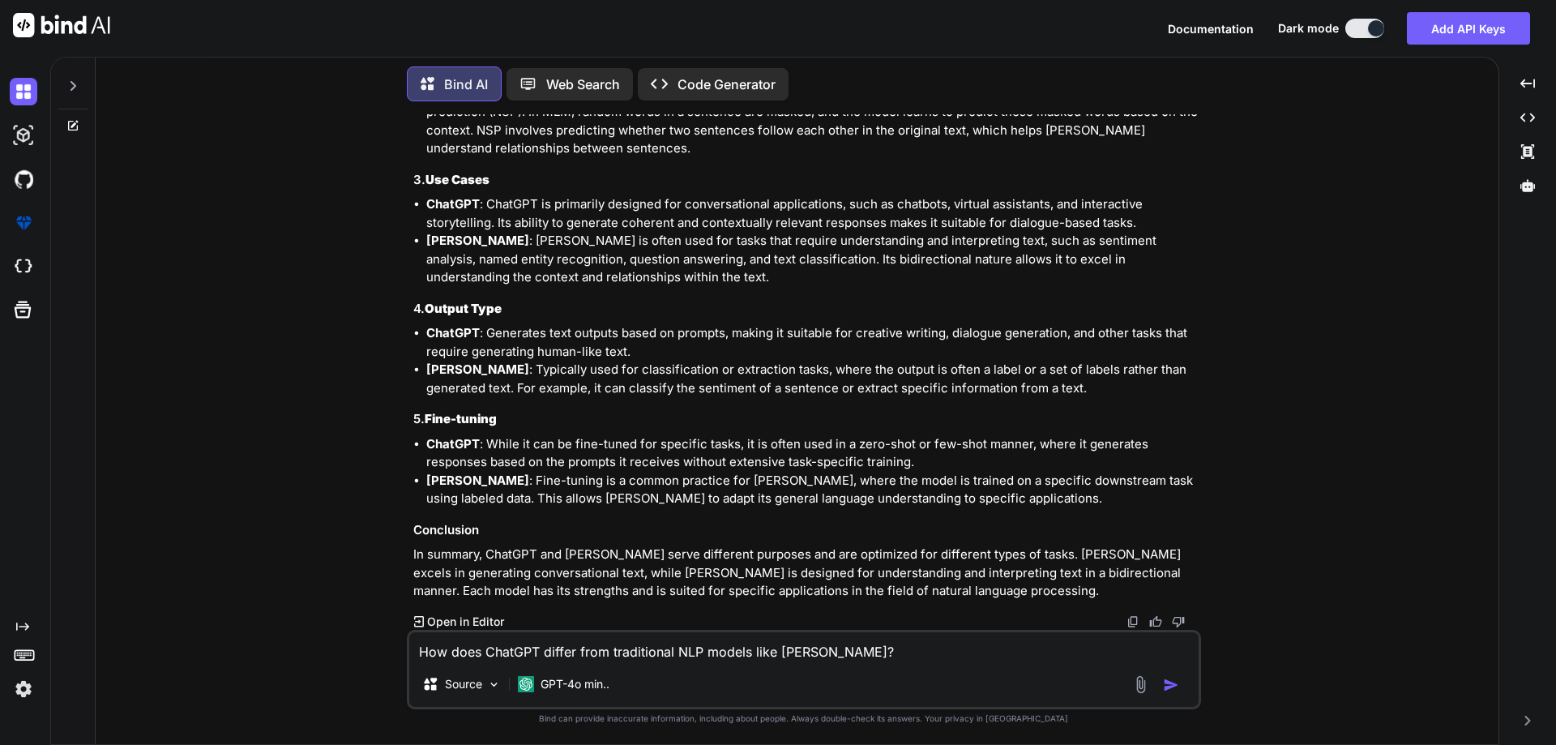 The height and width of the screenshot is (745, 1556). Describe the element at coordinates (812, 453) in the screenshot. I see `p: : While it can be fine-tuned for specific tasks, it is often used in a zero-shot or few-shot mann...` at that location.